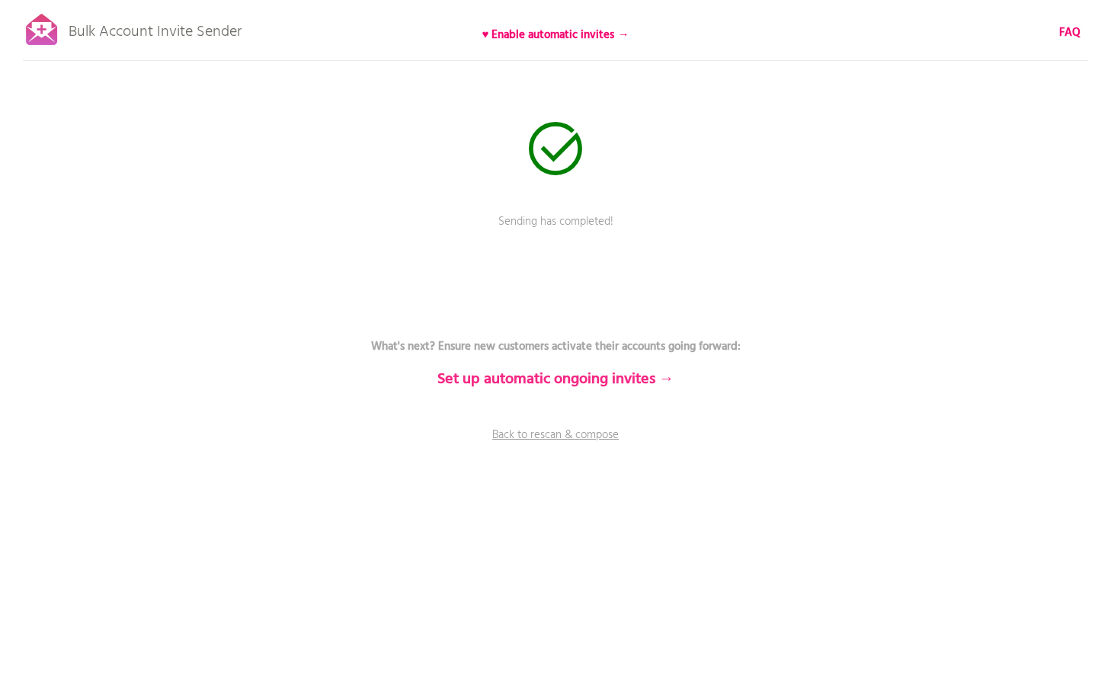 The image size is (1111, 688). What do you see at coordinates (155, 28) in the screenshot?
I see `p: Bulk Account Invite Sender` at bounding box center [155, 28].